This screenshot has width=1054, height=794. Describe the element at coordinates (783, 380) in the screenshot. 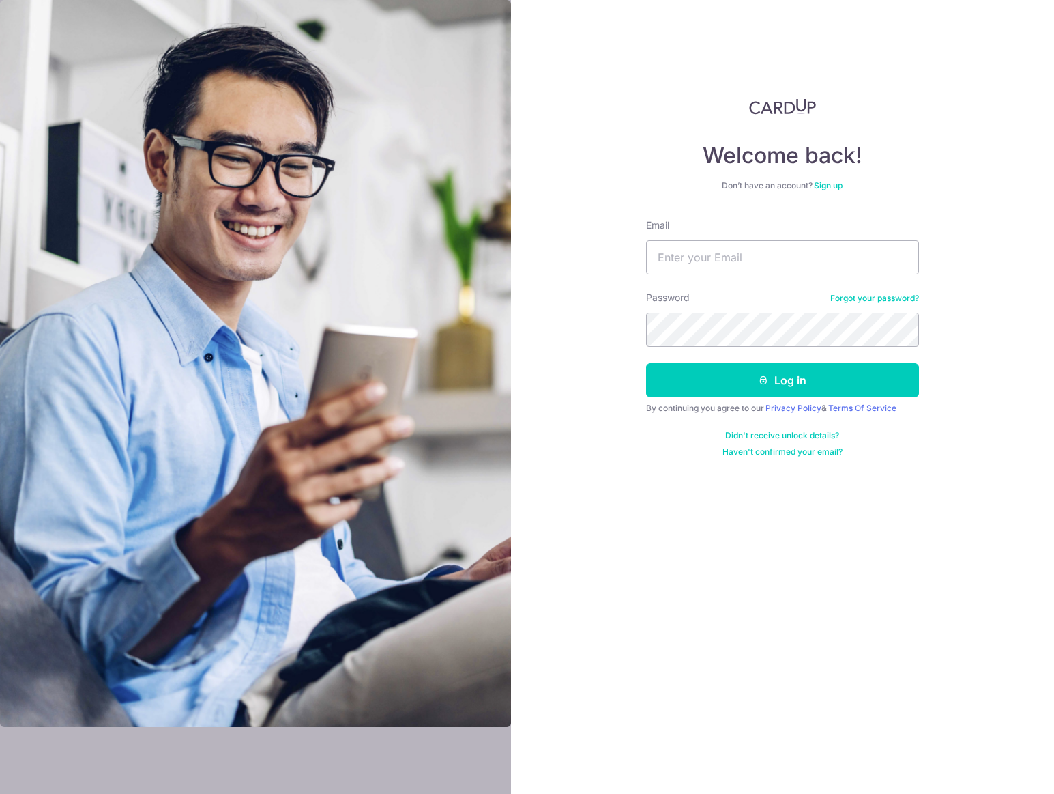

I see `button: Log in` at that location.